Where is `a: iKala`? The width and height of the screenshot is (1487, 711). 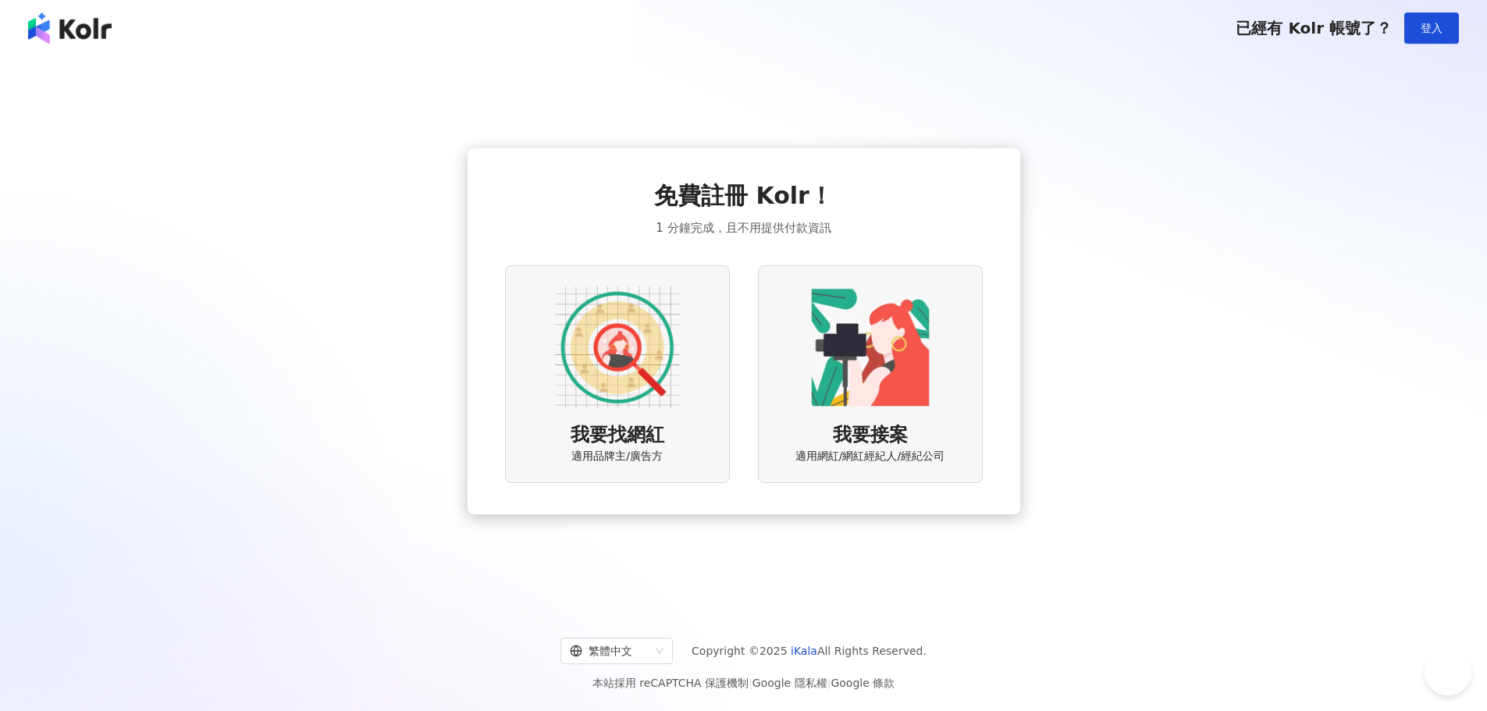 a: iKala is located at coordinates (804, 651).